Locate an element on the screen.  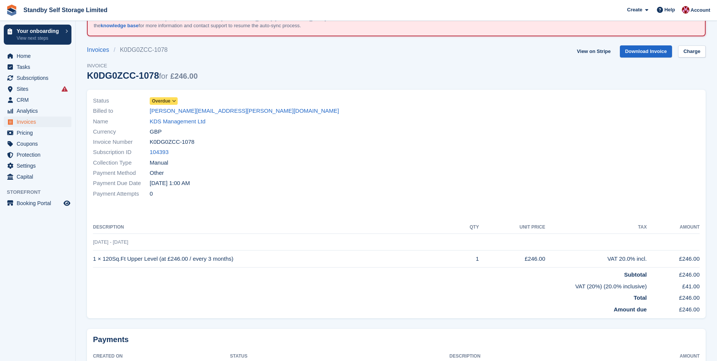
span: Payment Method is located at coordinates (121, 173).